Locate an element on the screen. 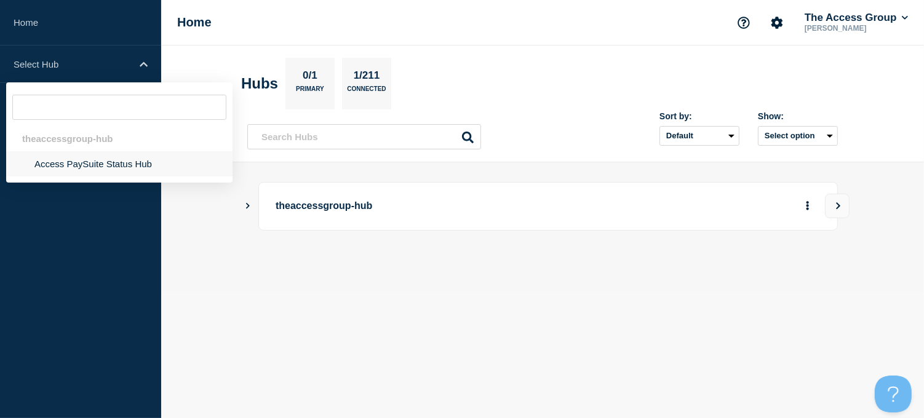 This screenshot has height=418, width=924. button: Support is located at coordinates (743, 23).